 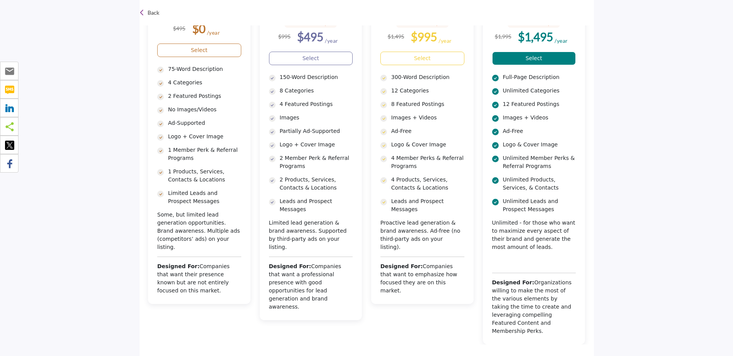 What do you see at coordinates (428, 91) in the screenshot?
I see `p: 12 Categories` at bounding box center [428, 91].